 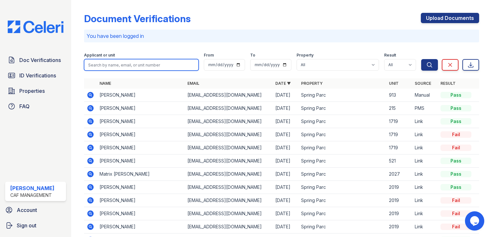 I want to click on a: Result, so click(x=447, y=83).